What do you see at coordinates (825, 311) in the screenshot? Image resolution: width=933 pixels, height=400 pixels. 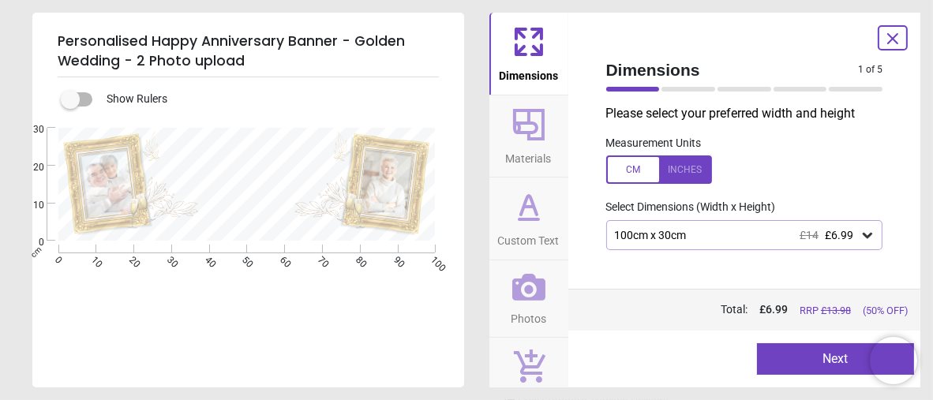 I see `span: RRP` at bounding box center [825, 311].